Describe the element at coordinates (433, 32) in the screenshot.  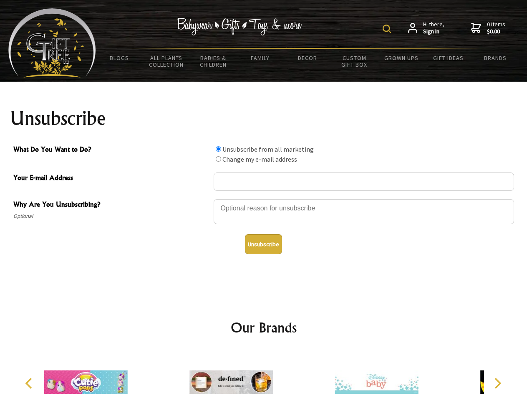
I see `strong: Sign in` at that location.